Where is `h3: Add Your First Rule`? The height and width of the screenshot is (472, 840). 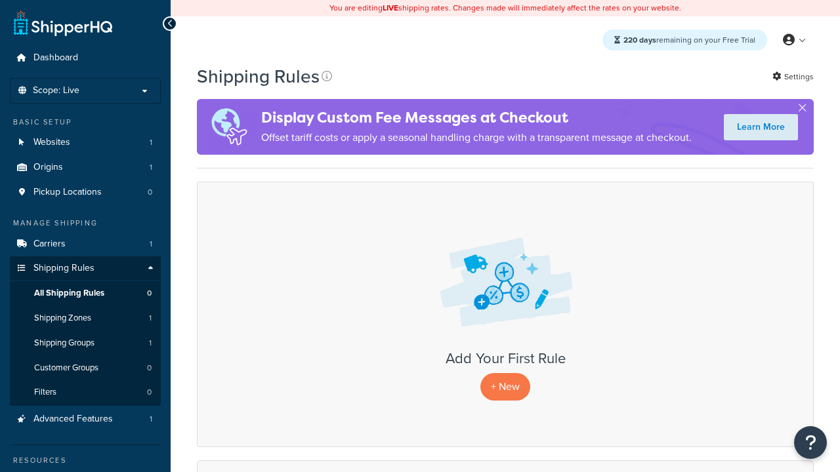
h3: Add Your First Rule is located at coordinates (505, 359).